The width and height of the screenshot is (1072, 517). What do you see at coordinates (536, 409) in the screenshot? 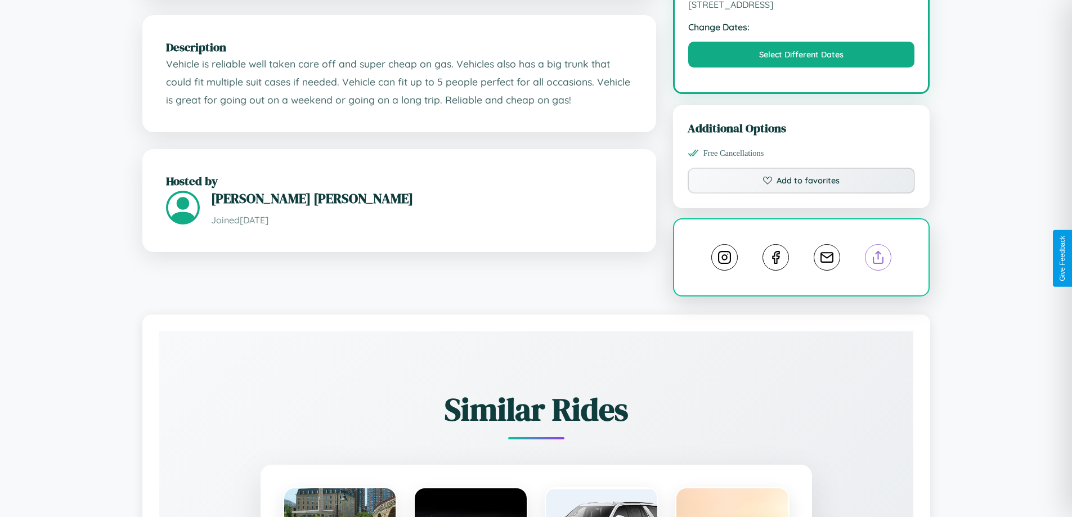
I see `h2: Similar Rides` at bounding box center [536, 409].